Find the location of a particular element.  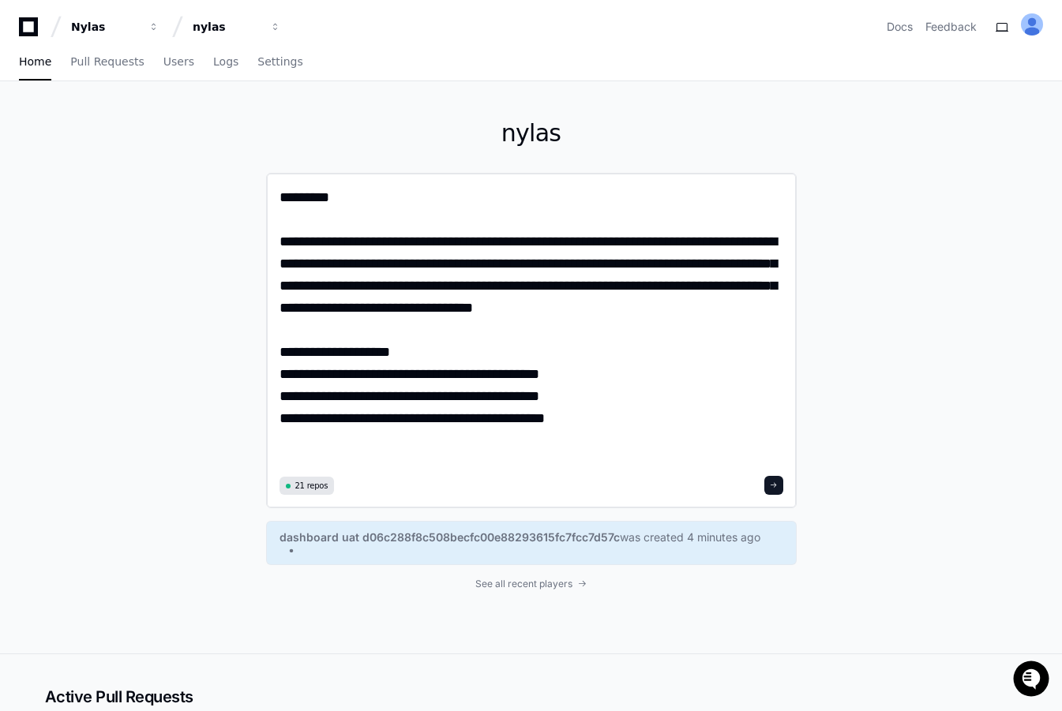

span: Logs is located at coordinates (226, 62).